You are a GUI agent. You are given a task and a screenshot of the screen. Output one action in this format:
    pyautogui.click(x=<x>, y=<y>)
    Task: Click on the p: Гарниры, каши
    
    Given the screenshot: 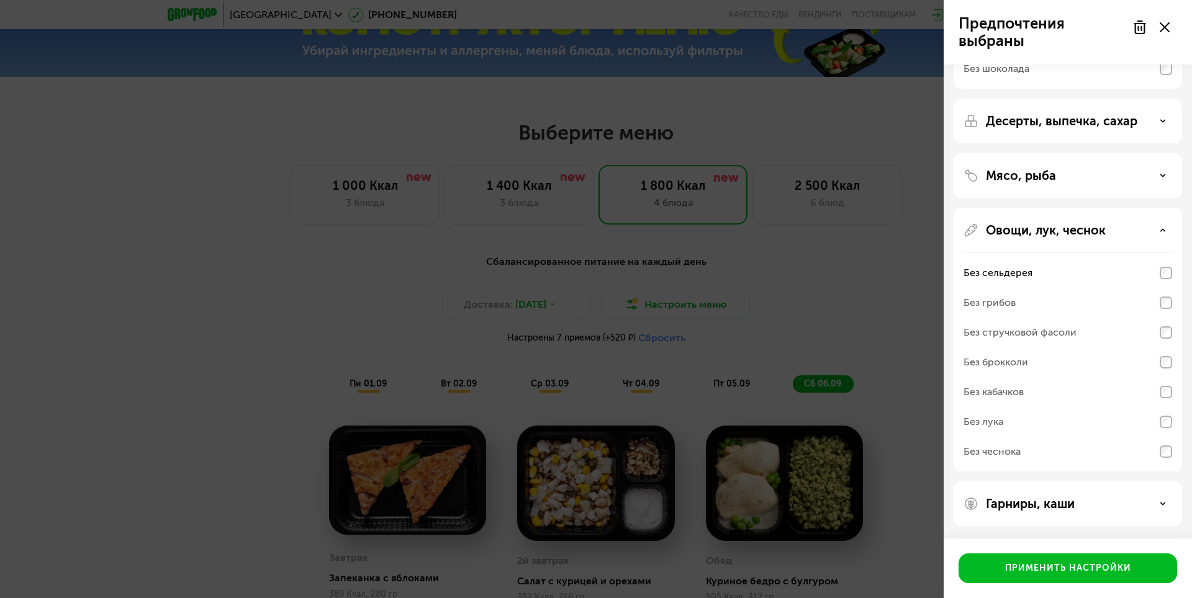 What is the action you would take?
    pyautogui.click(x=1030, y=504)
    